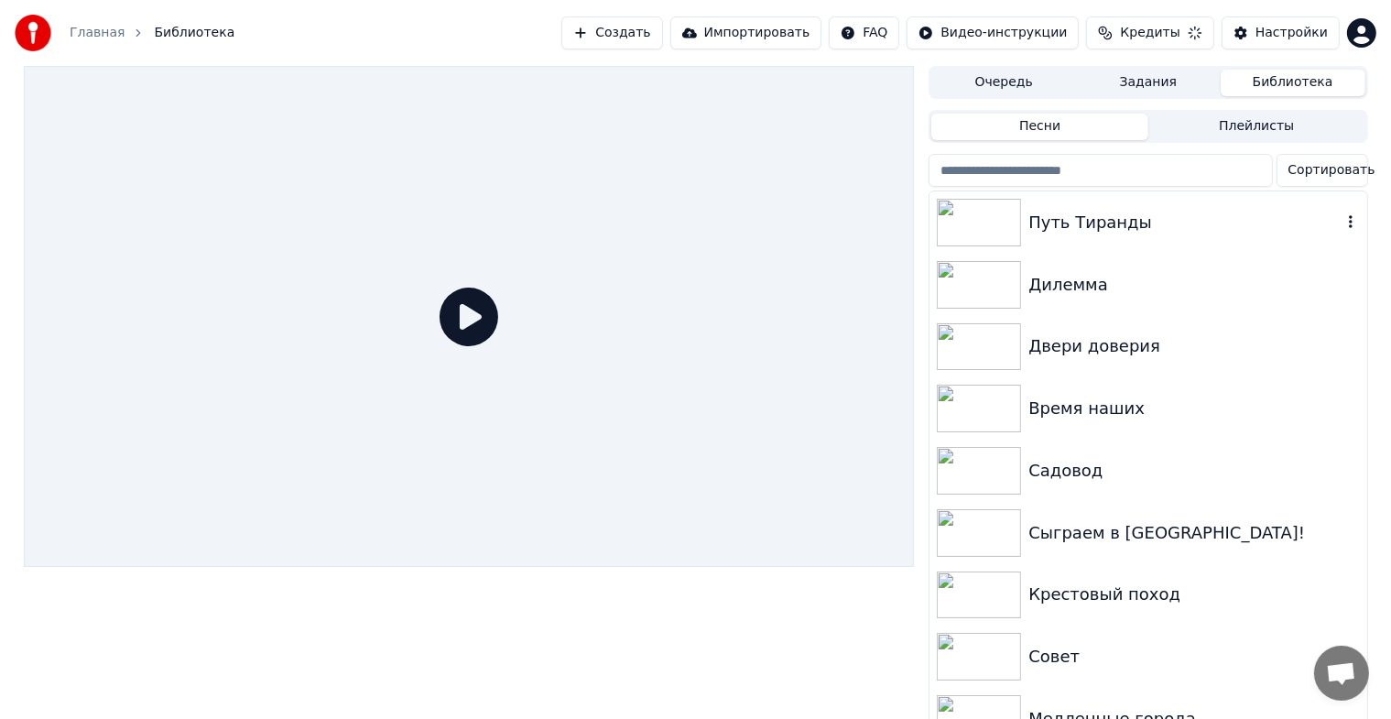  I want to click on span: Сортировать, so click(1332, 170).